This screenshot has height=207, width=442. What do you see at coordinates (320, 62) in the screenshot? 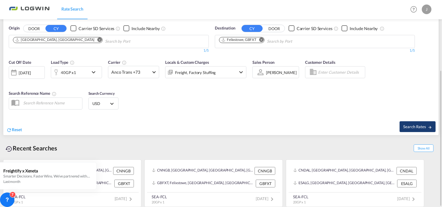
I see `span: Customer Details` at bounding box center [320, 62].